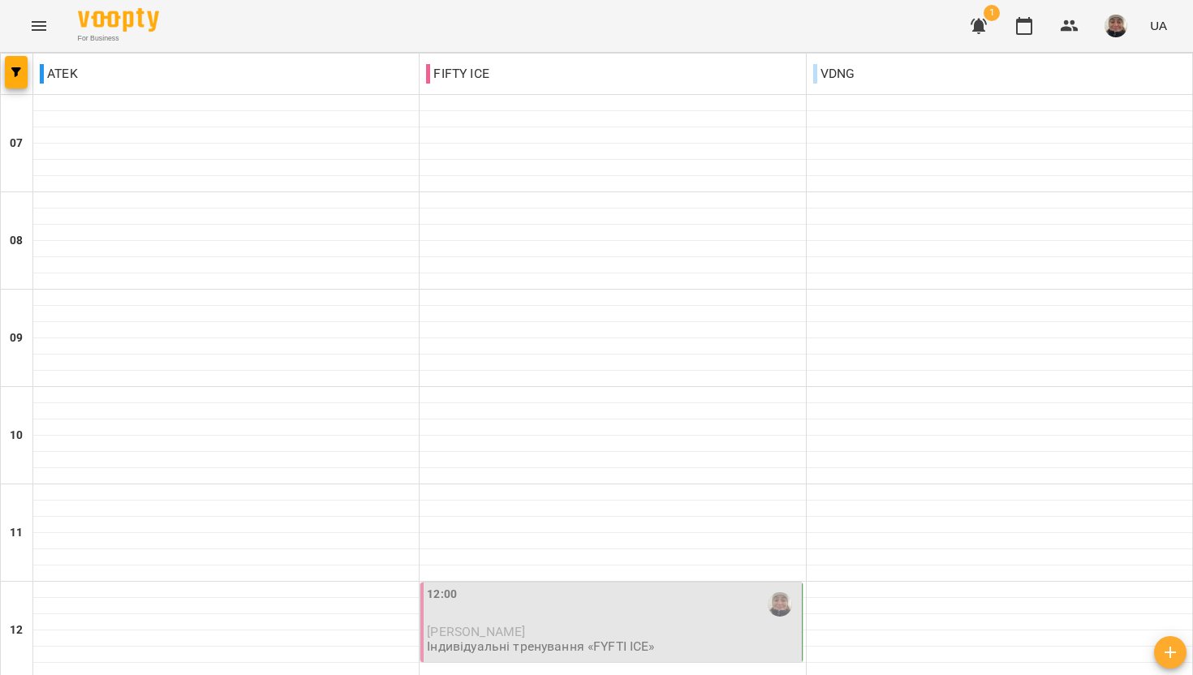 The image size is (1193, 675). What do you see at coordinates (1158, 25) in the screenshot?
I see `button: UA` at bounding box center [1158, 25].